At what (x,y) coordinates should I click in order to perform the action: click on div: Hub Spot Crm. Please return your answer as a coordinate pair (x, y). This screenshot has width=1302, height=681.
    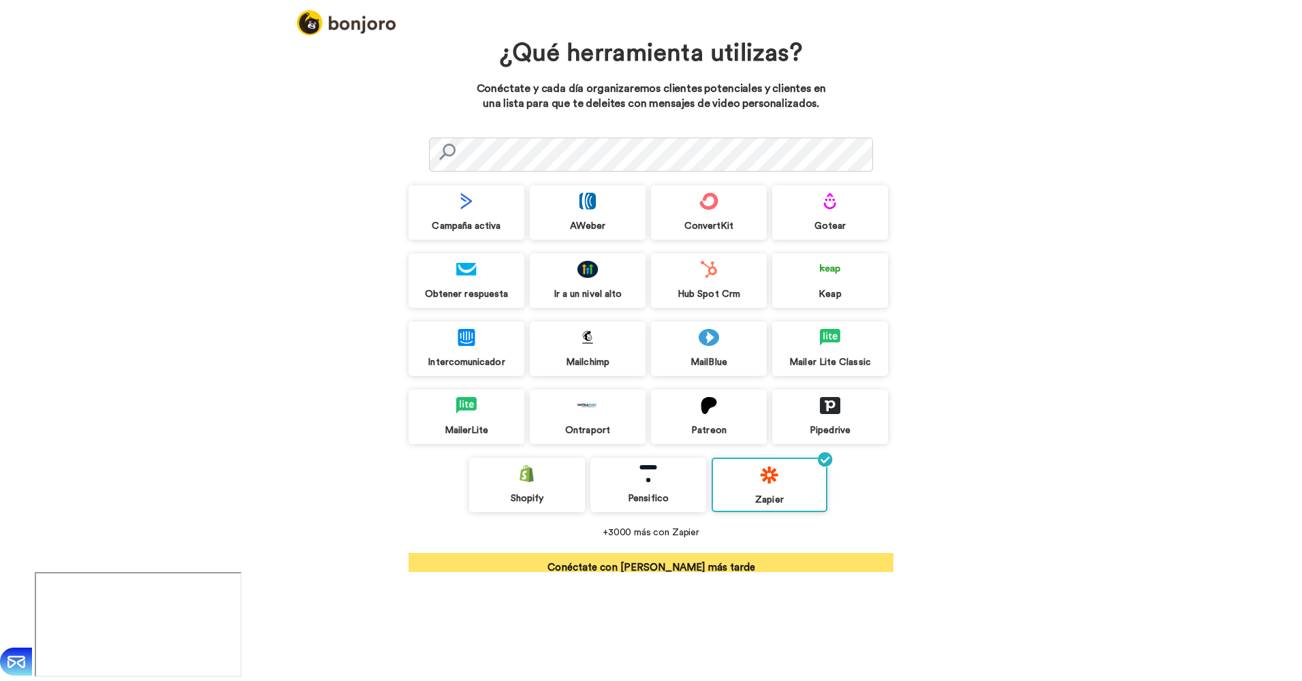
    Looking at the image, I should click on (709, 294).